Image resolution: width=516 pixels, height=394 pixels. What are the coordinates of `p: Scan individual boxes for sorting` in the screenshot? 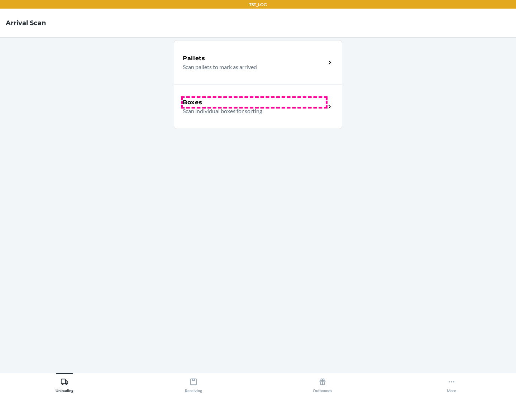 It's located at (251, 111).